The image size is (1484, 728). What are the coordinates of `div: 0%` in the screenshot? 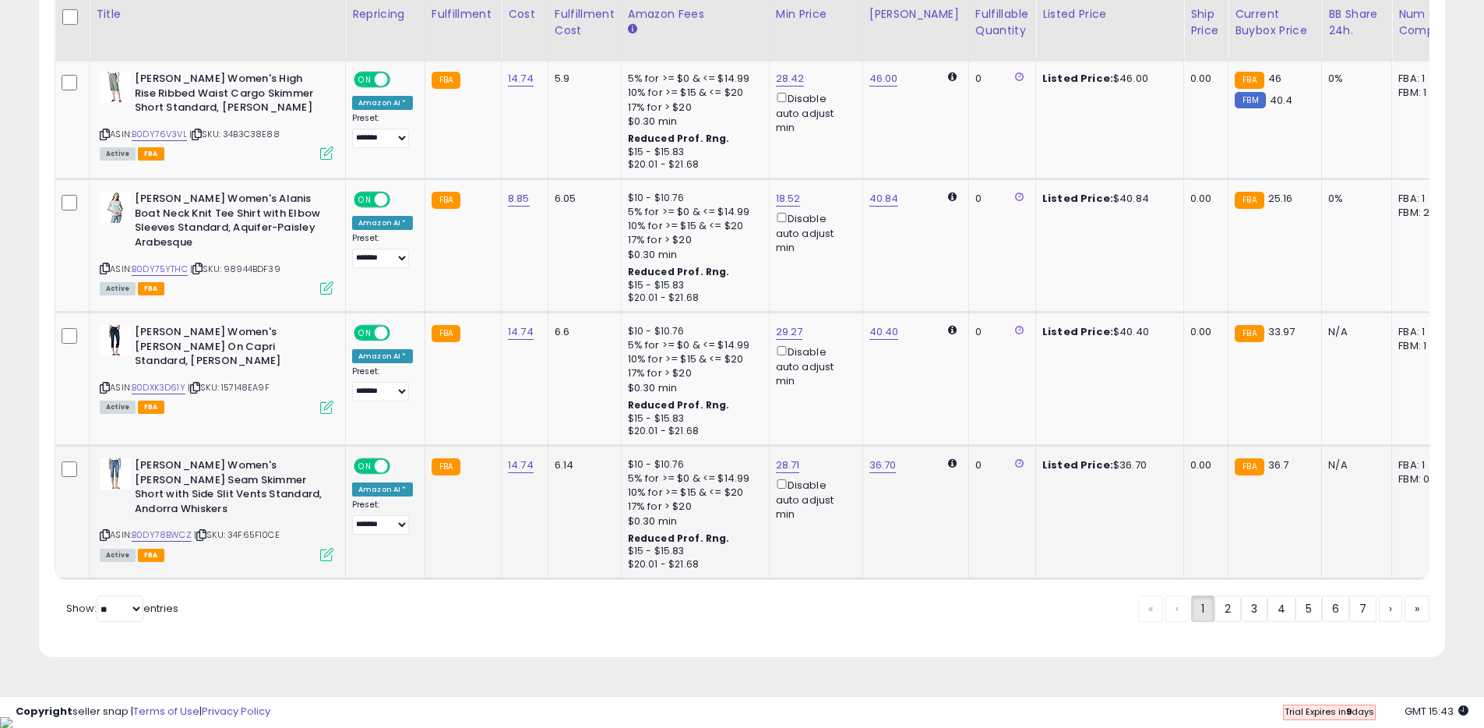 It's located at (1354, 79).